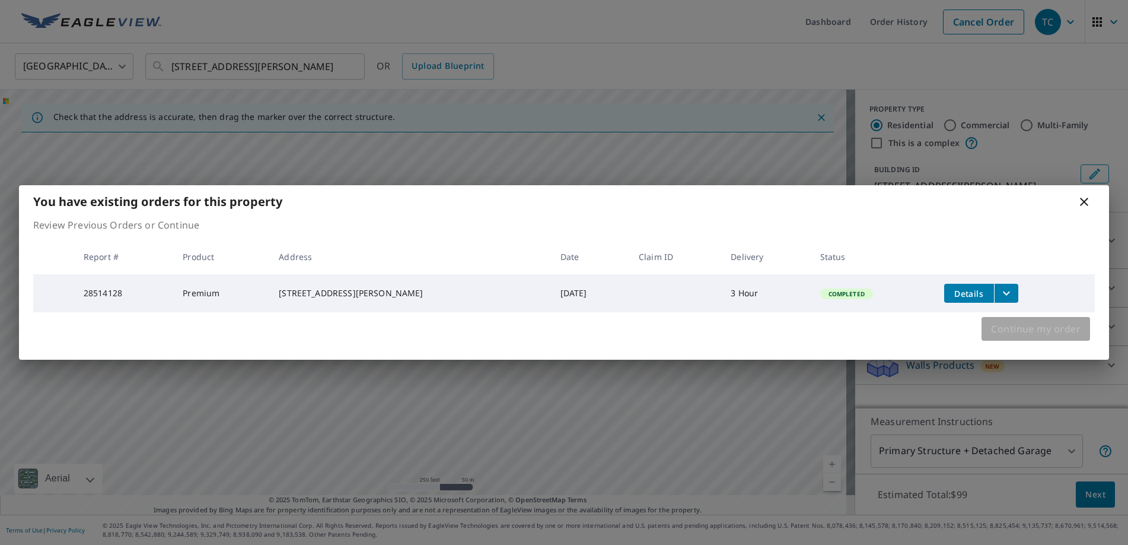  Describe the element at coordinates (221, 293) in the screenshot. I see `td: Premium` at that location.